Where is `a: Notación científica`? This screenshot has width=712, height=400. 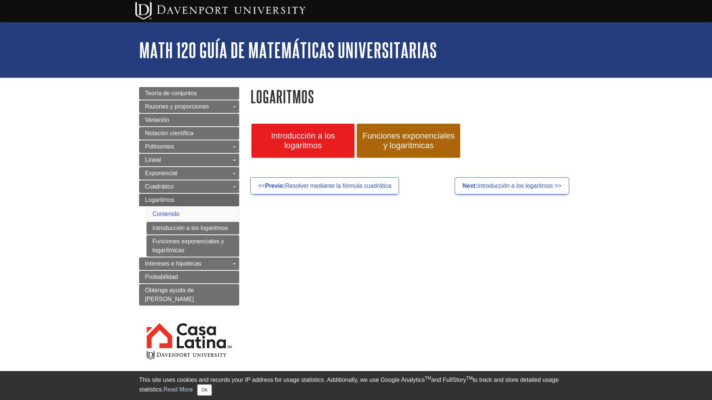
a: Notación científica is located at coordinates (189, 133).